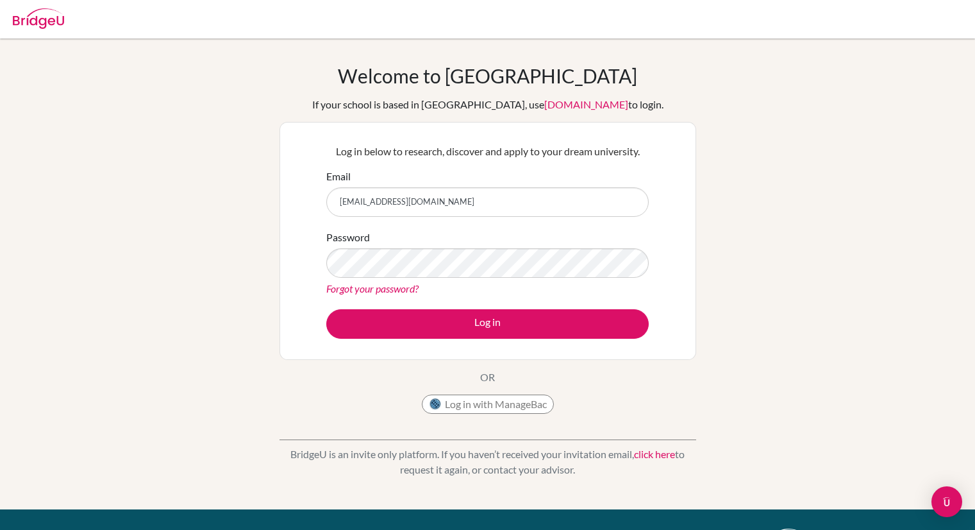 The width and height of the screenshot is (975, 530). I want to click on label: Email, so click(339, 176).